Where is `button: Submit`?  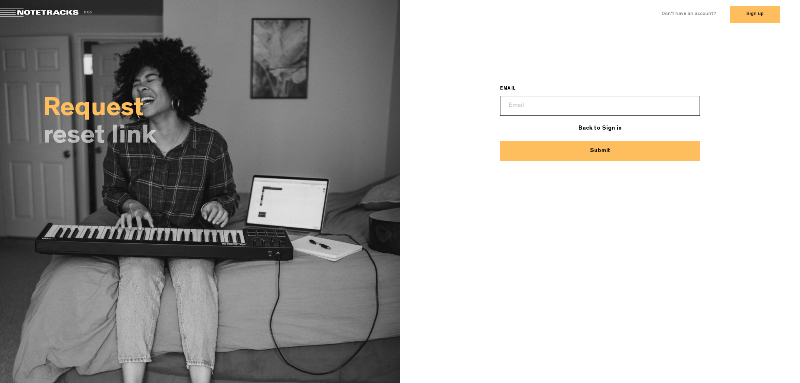
button: Submit is located at coordinates (600, 151).